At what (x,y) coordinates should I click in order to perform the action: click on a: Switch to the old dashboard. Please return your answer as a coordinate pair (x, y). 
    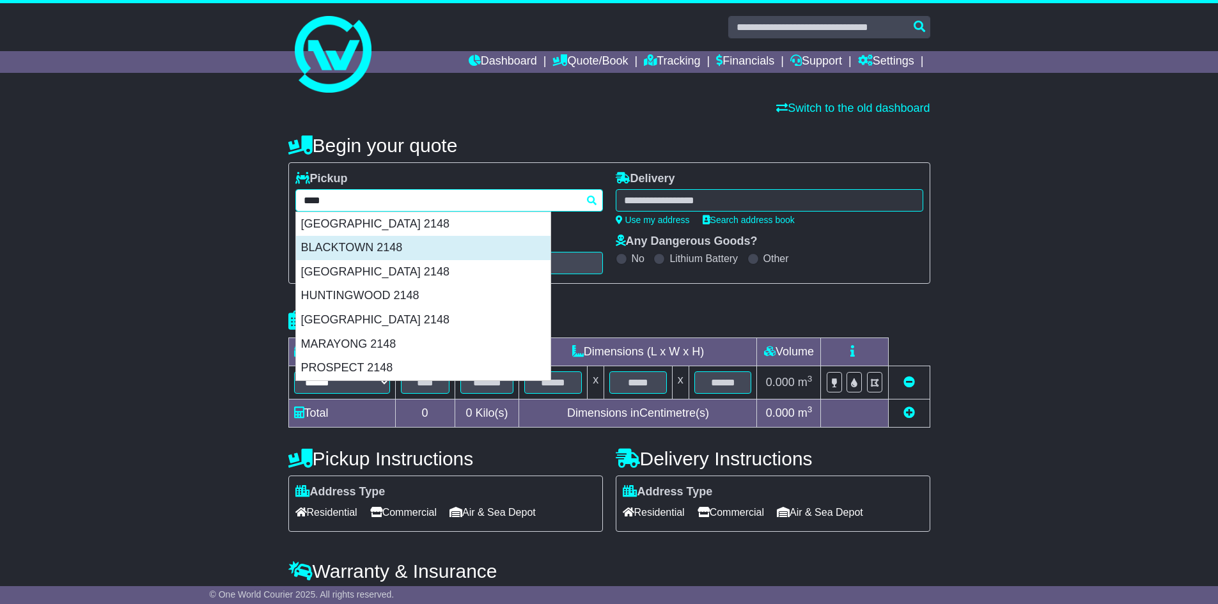
    Looking at the image, I should click on (853, 108).